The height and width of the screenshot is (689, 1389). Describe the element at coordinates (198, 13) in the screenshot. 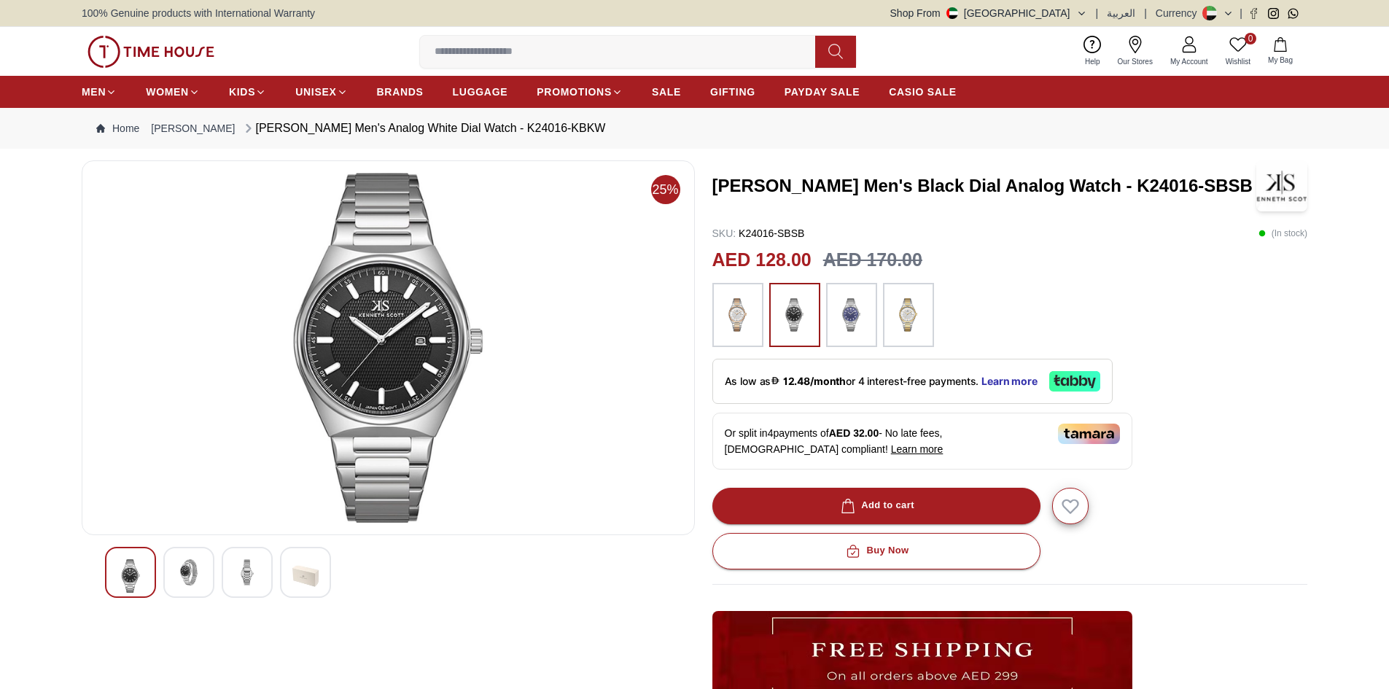

I see `span: 100% Genuine products with International Warranty` at that location.